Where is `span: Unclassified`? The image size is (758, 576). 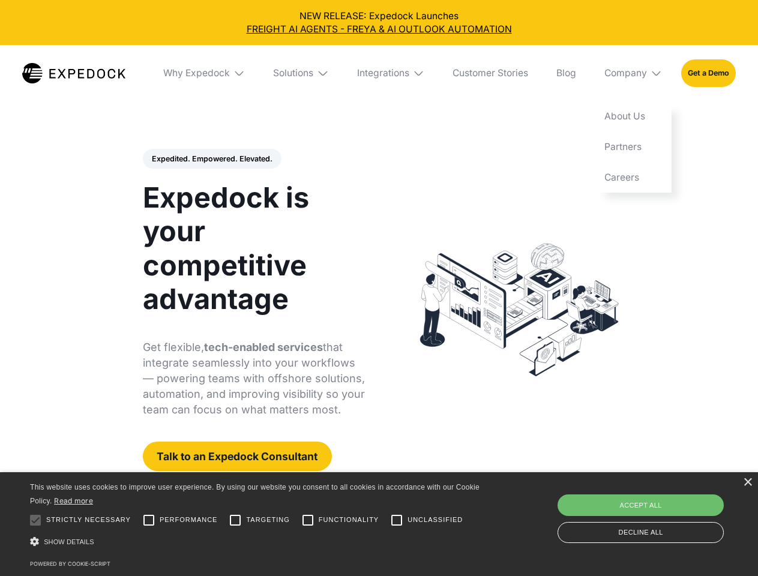 span: Unclassified is located at coordinates (435, 520).